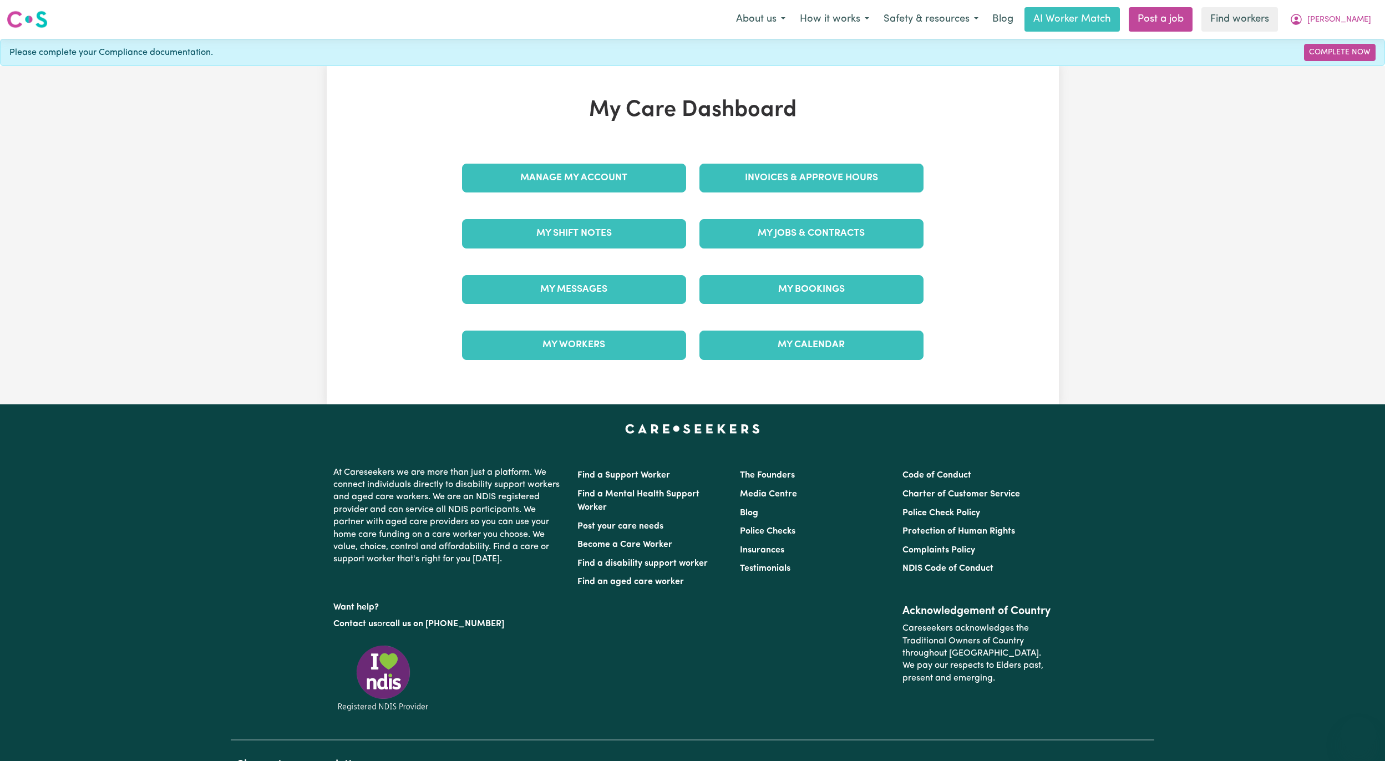 The height and width of the screenshot is (761, 1385). Describe the element at coordinates (1161, 19) in the screenshot. I see `a: Post a job` at that location.